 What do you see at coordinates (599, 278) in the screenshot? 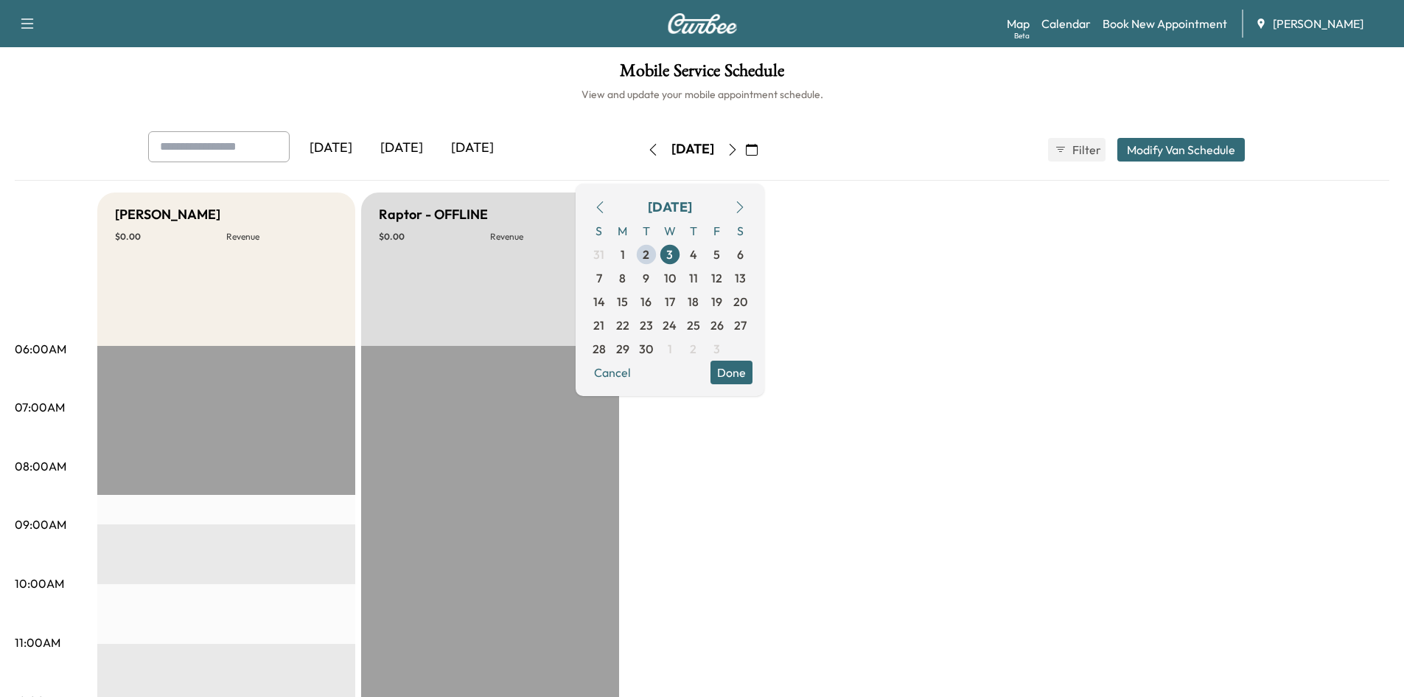
I see `span: 7` at bounding box center [599, 278].